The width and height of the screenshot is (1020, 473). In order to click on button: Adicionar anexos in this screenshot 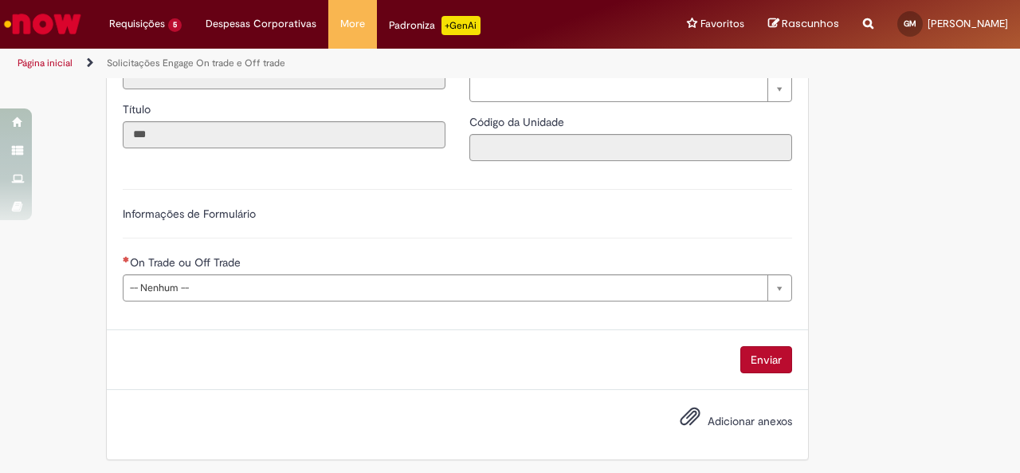, I will do `click(690, 420)`.